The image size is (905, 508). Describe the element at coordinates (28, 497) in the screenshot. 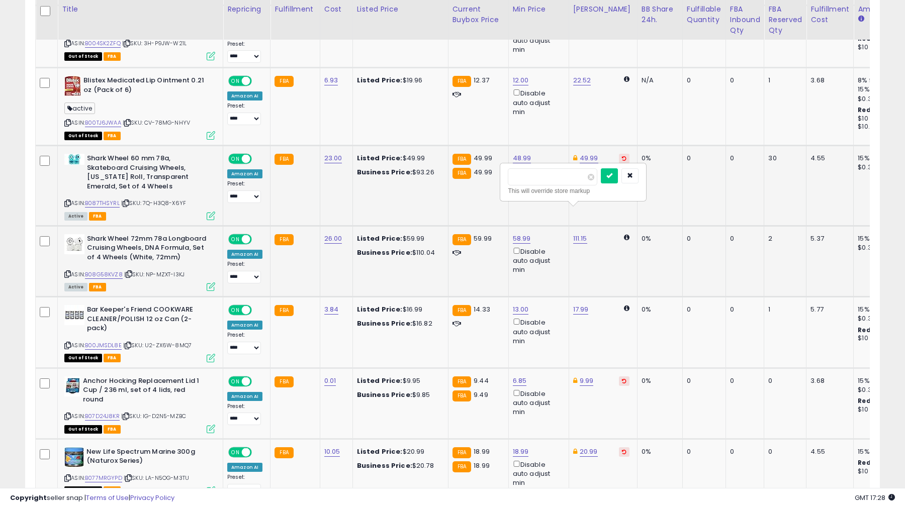

I see `strong: Copyright` at that location.